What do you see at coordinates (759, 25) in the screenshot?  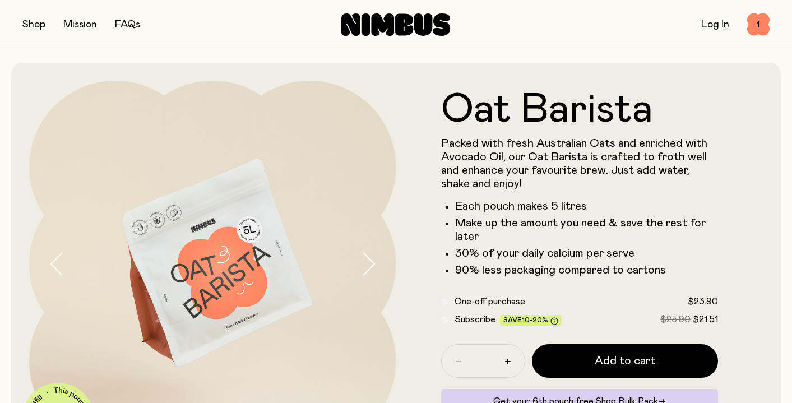 I see `span: 1` at bounding box center [759, 25].